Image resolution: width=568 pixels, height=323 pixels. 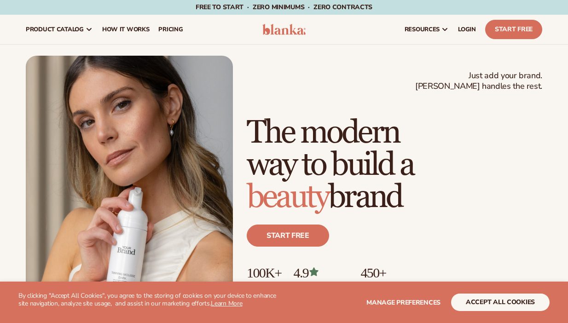 I want to click on span: beauty, so click(x=287, y=197).